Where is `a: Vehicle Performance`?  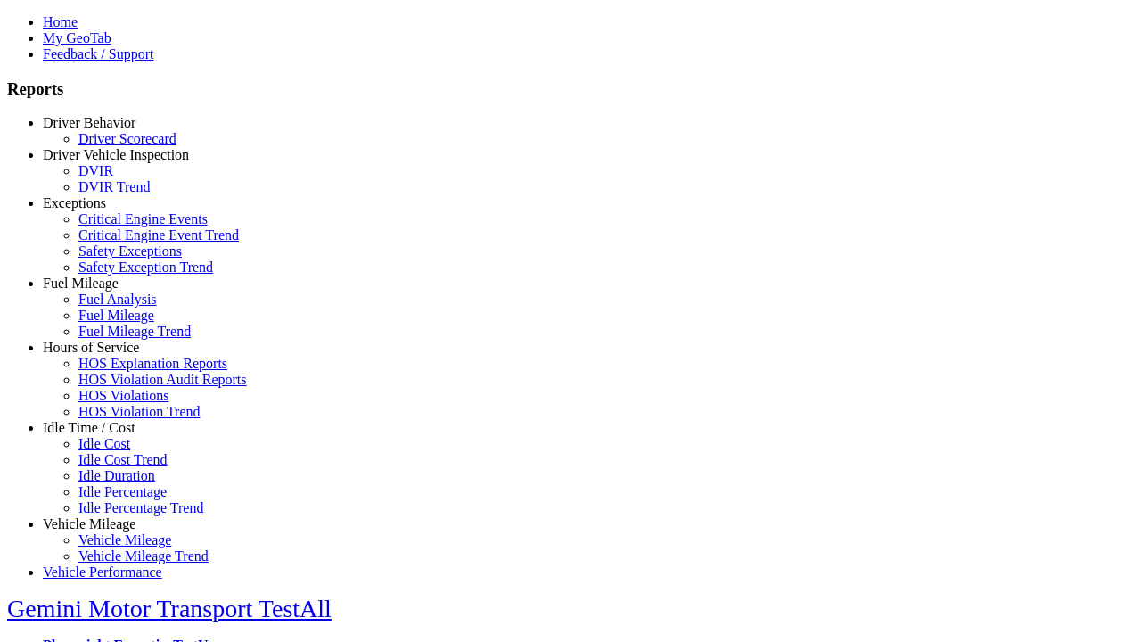 a: Vehicle Performance is located at coordinates (103, 572).